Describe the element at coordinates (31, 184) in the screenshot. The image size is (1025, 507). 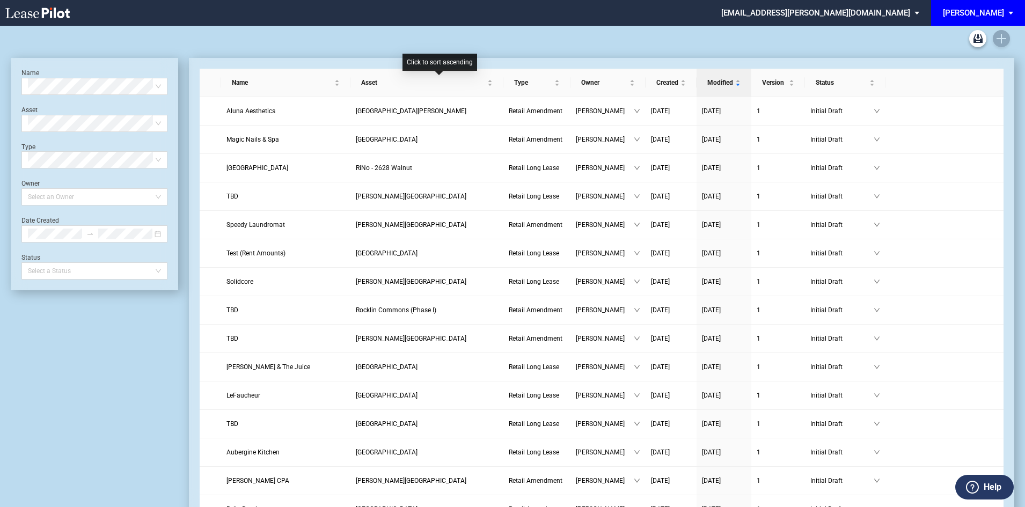
I see `label: Owner` at that location.